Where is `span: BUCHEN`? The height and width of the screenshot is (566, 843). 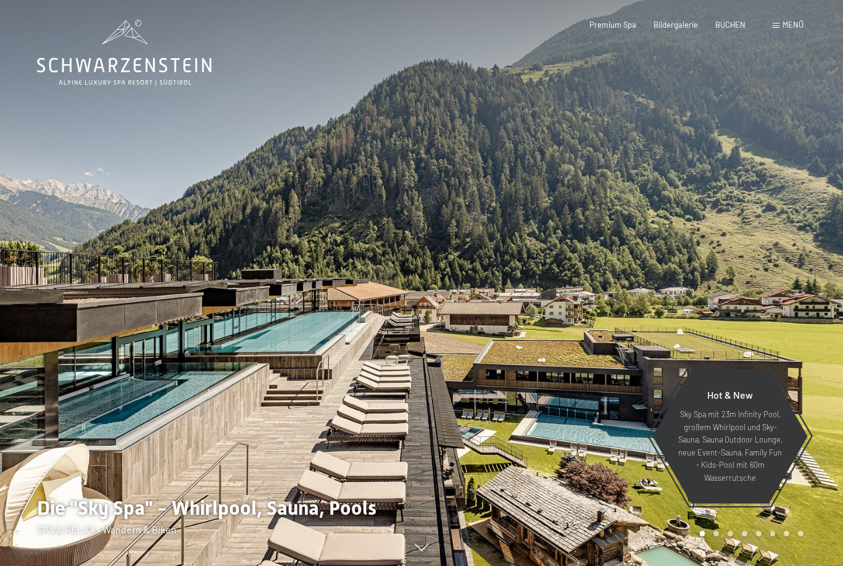
span: BUCHEN is located at coordinates (730, 25).